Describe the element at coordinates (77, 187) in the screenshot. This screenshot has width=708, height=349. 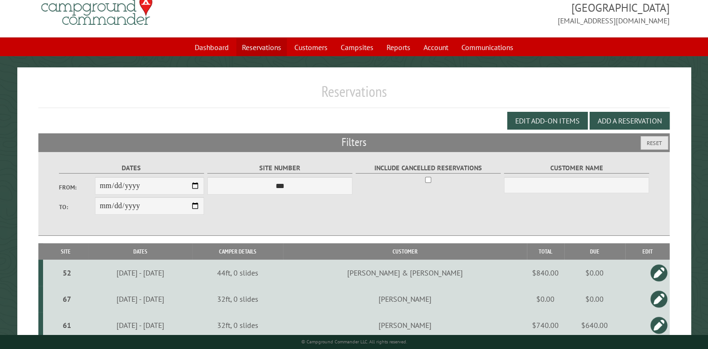
I see `label: From:` at that location.